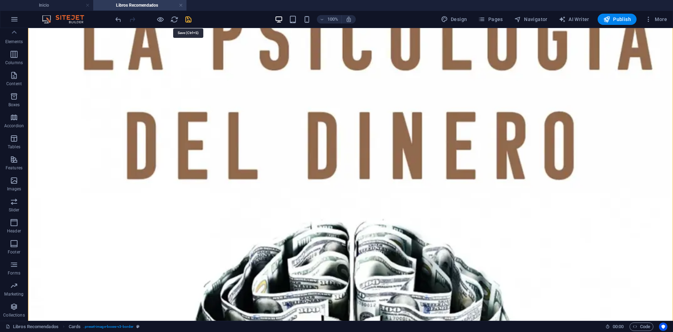 Image resolution: width=673 pixels, height=332 pixels. What do you see at coordinates (108, 327) in the screenshot?
I see `span: . preset-image-boxes-v3-border` at bounding box center [108, 327].